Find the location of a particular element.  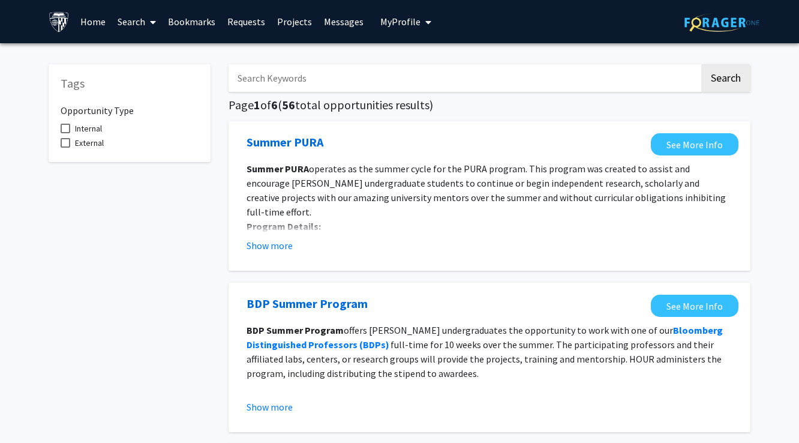

a: Requests is located at coordinates (246, 22).